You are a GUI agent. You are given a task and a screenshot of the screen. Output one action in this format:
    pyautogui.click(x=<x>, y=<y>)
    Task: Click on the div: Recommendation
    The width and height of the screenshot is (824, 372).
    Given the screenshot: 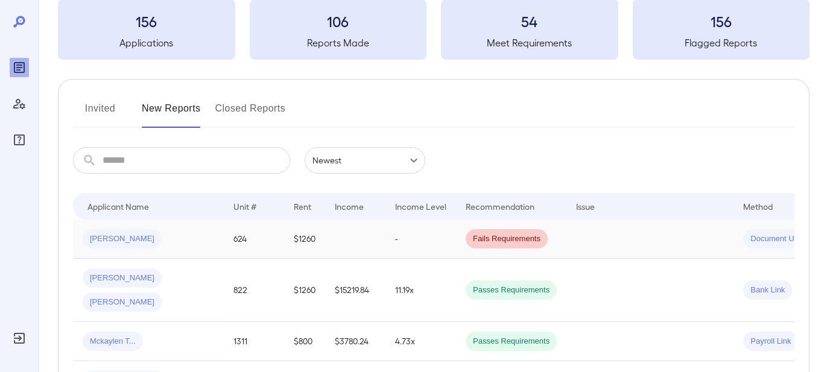 What is the action you would take?
    pyautogui.click(x=500, y=206)
    